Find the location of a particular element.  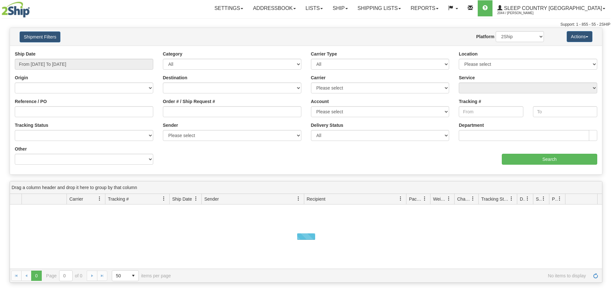

span: Carrier is located at coordinates (76, 199).